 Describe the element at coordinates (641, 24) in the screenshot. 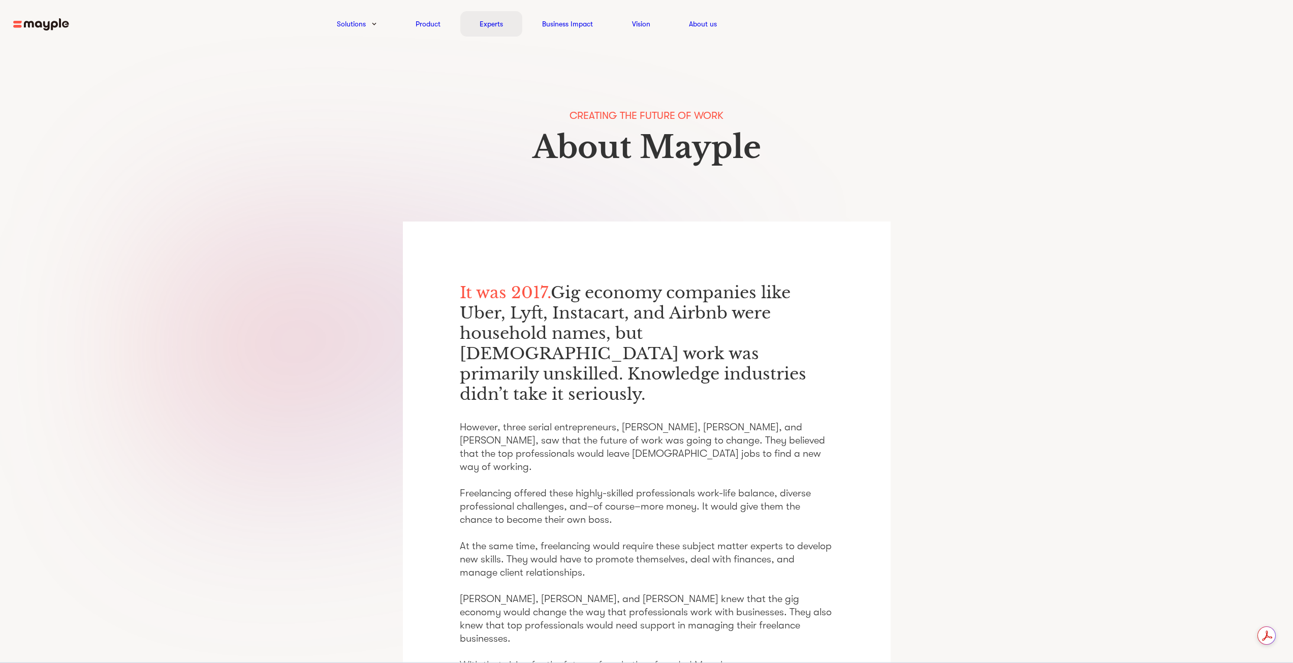

I see `a: Vision` at that location.